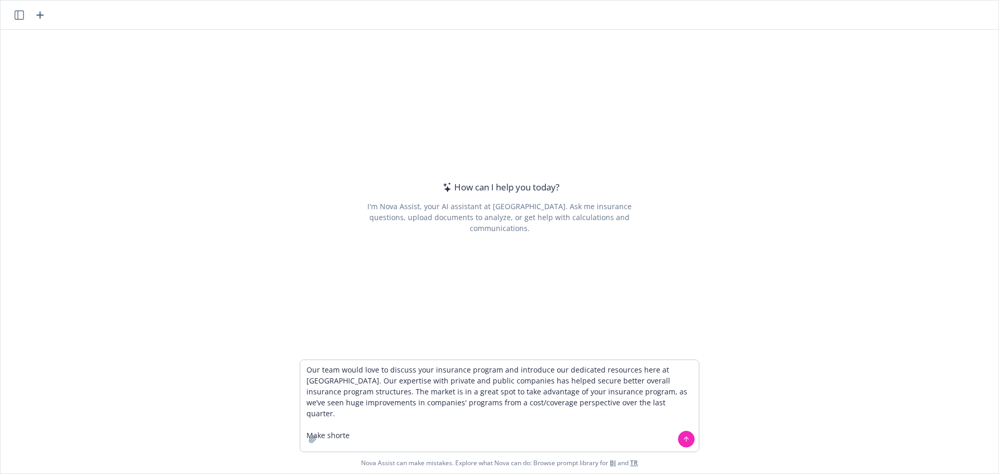 Image resolution: width=999 pixels, height=474 pixels. Describe the element at coordinates (500, 463) in the screenshot. I see `span: Nova Assist can make mistakes. Explore what Nova can do: Browse prompt library for and` at that location.